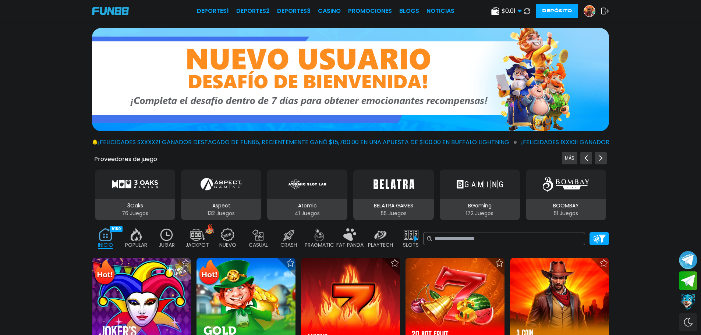  I want to click on p: Aspect, so click(221, 206).